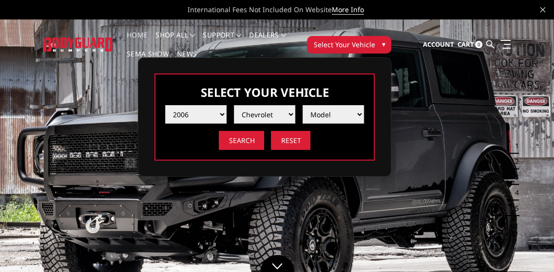  Describe the element at coordinates (222, 41) in the screenshot. I see `a: Support` at that location.